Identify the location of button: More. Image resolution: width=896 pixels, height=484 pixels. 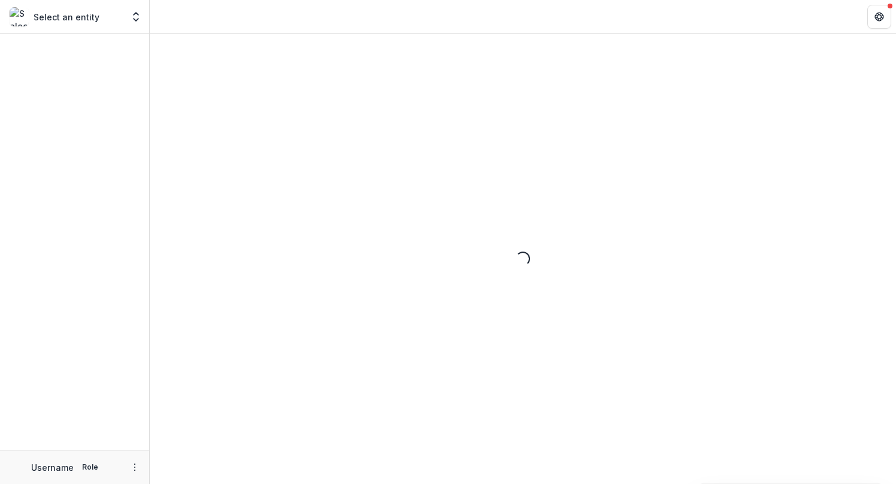
(135, 467).